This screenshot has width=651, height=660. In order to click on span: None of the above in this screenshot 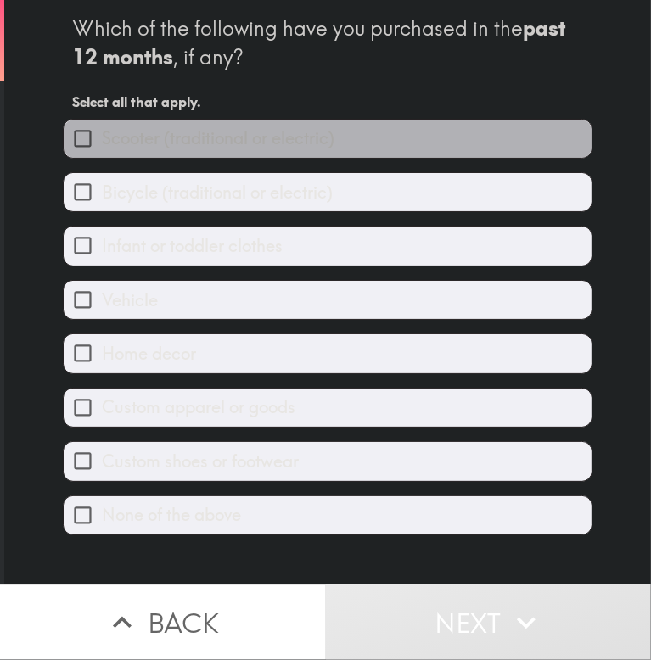, I will do `click(171, 515)`.